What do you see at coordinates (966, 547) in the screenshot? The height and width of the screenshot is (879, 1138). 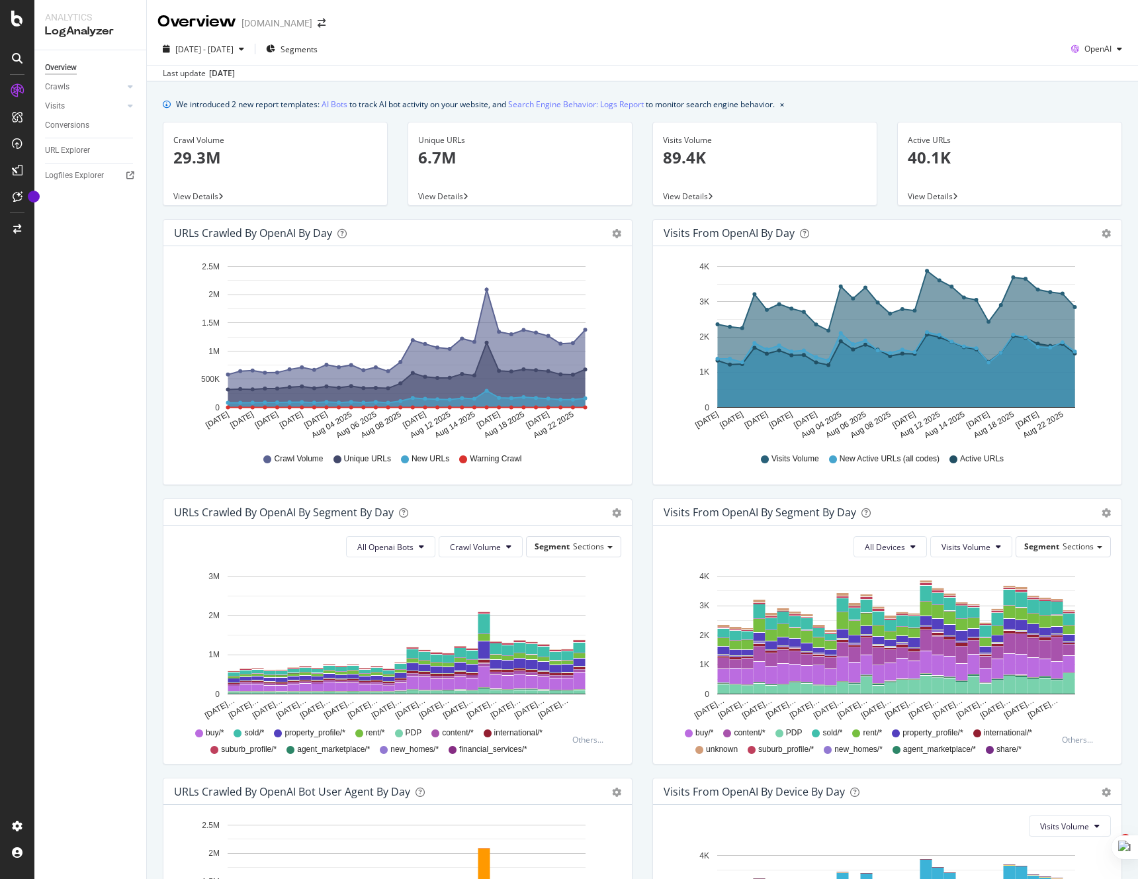 I see `span: Visits Volume` at bounding box center [966, 547].